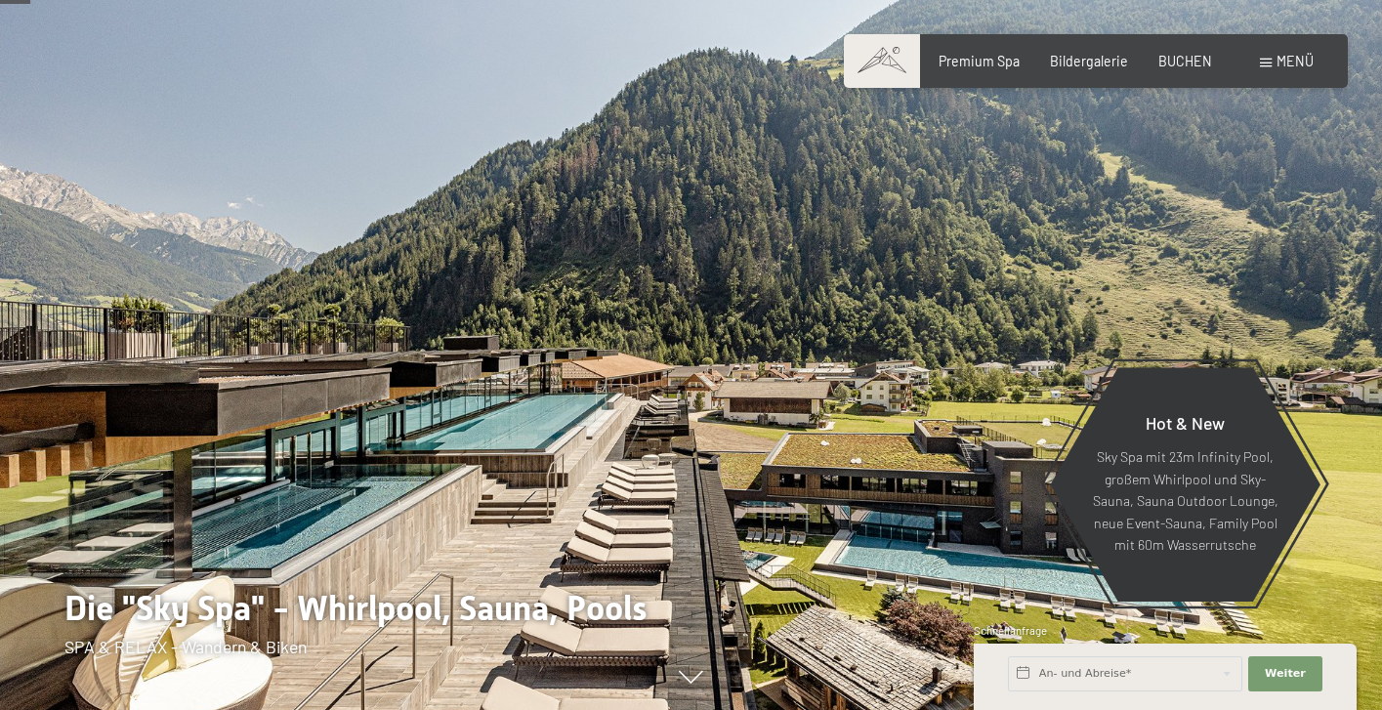 This screenshot has width=1382, height=710. I want to click on span: Bildergalerie, so click(1089, 61).